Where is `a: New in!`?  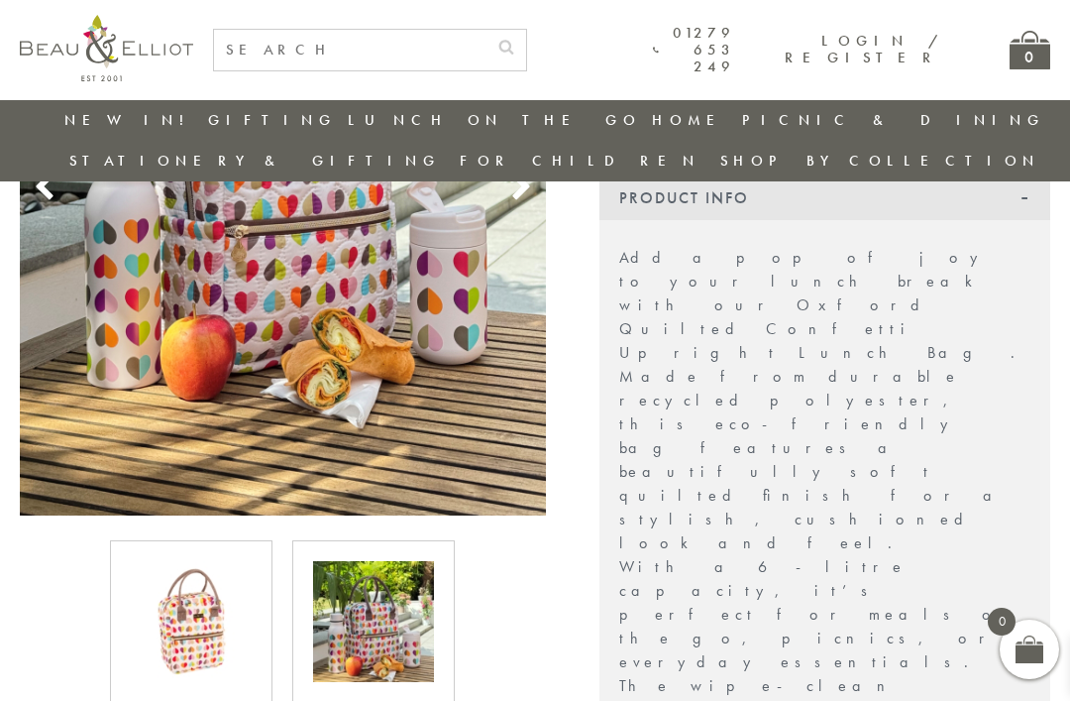
a: New in! is located at coordinates (131, 120).